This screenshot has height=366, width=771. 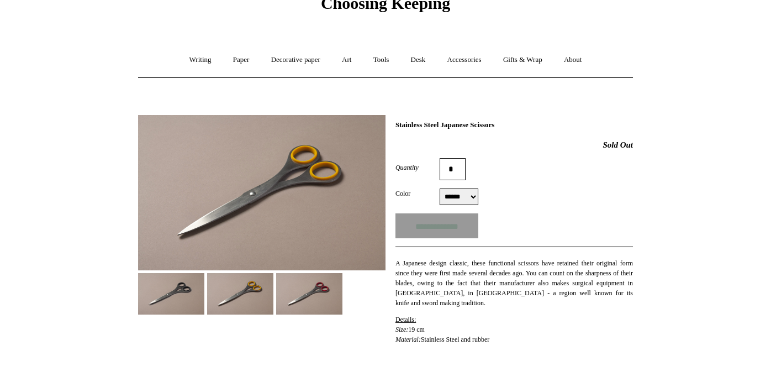 I want to click on p: 19 cm Stainless Steel and rubber, so click(x=514, y=334).